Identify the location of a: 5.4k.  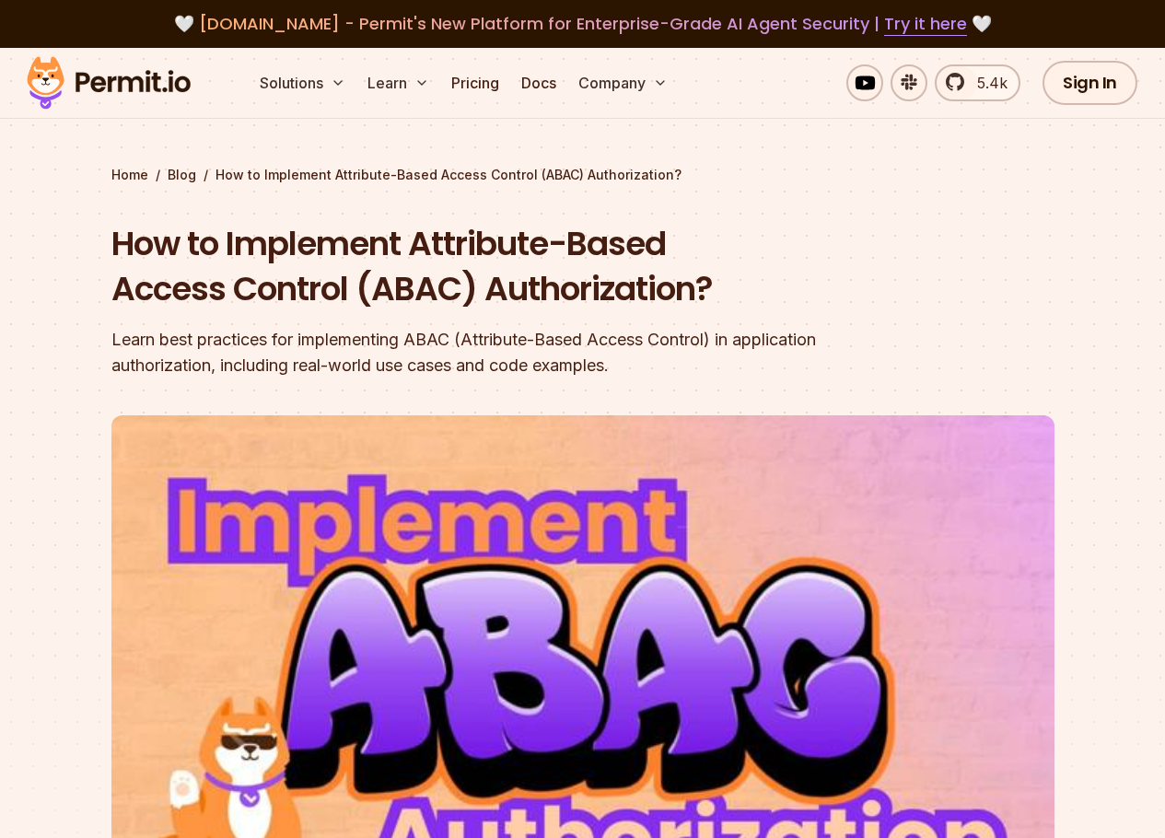
(977, 83).